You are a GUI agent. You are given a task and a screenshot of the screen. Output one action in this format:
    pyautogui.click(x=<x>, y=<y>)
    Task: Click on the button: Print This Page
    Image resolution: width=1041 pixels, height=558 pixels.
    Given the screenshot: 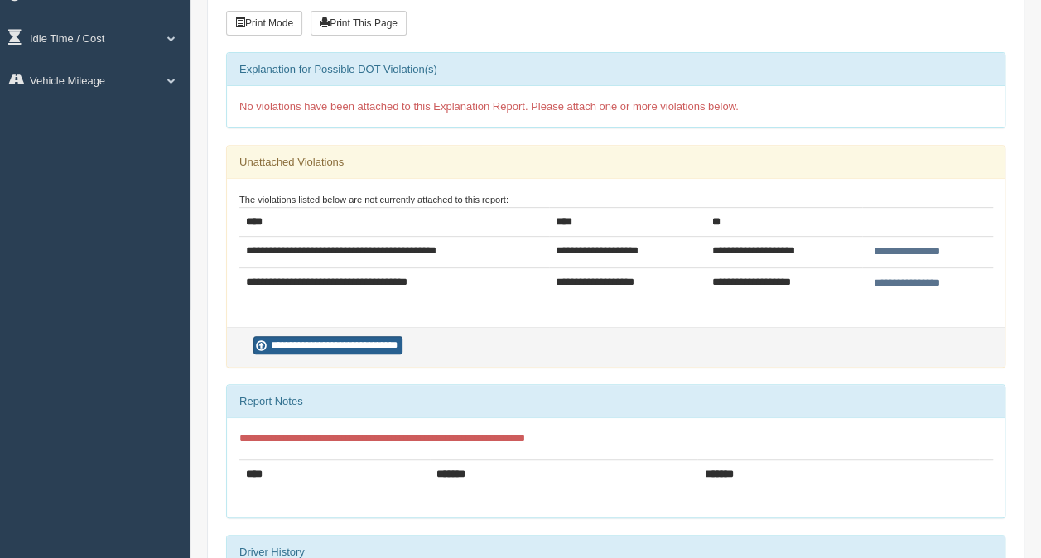 What is the action you would take?
    pyautogui.click(x=358, y=23)
    